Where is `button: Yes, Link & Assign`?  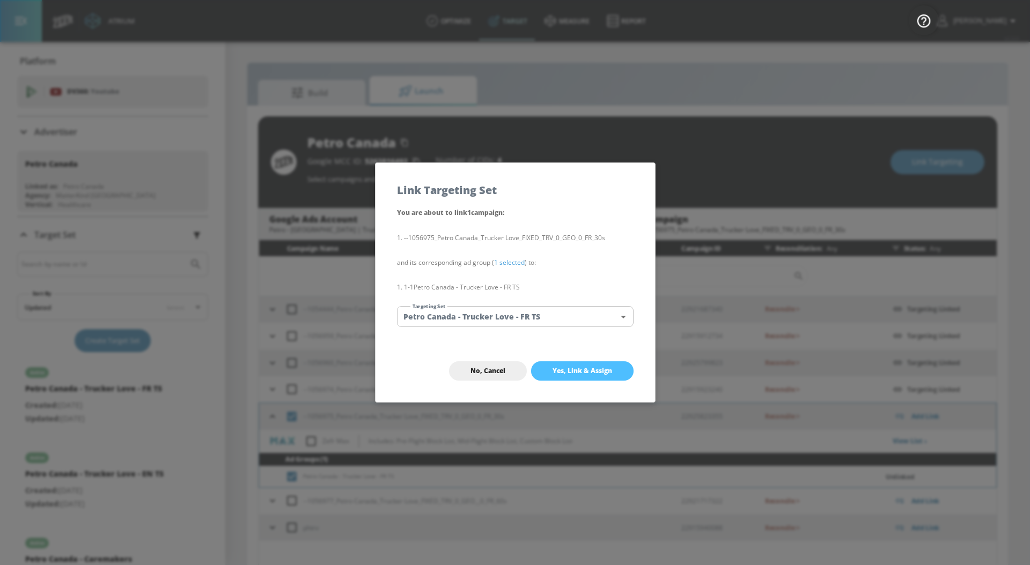 button: Yes, Link & Assign is located at coordinates (582, 371).